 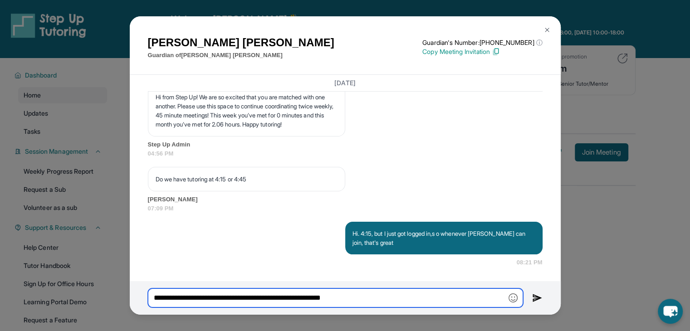 What do you see at coordinates (529, 263) in the screenshot?
I see `span: 08:21 PM` at bounding box center [529, 263].